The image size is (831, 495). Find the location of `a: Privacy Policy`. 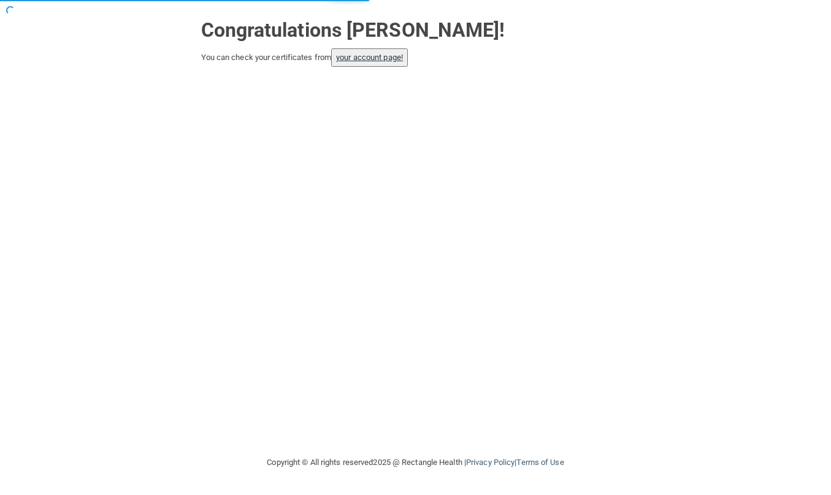

a: Privacy Policy is located at coordinates (490, 462).